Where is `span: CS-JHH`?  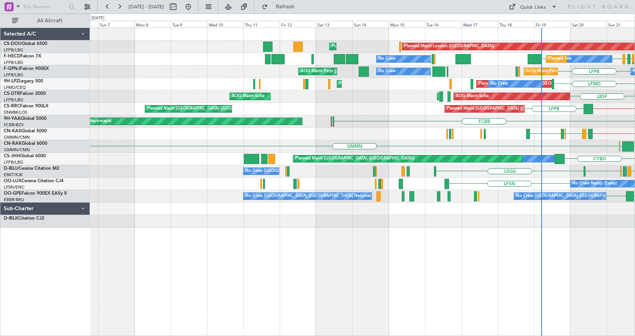
span: CS-JHH is located at coordinates (12, 156).